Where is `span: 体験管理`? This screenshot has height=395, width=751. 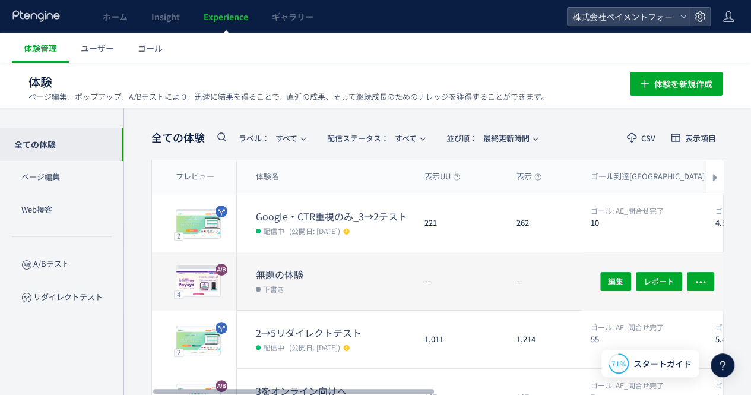 span: 体験管理 is located at coordinates (40, 48).